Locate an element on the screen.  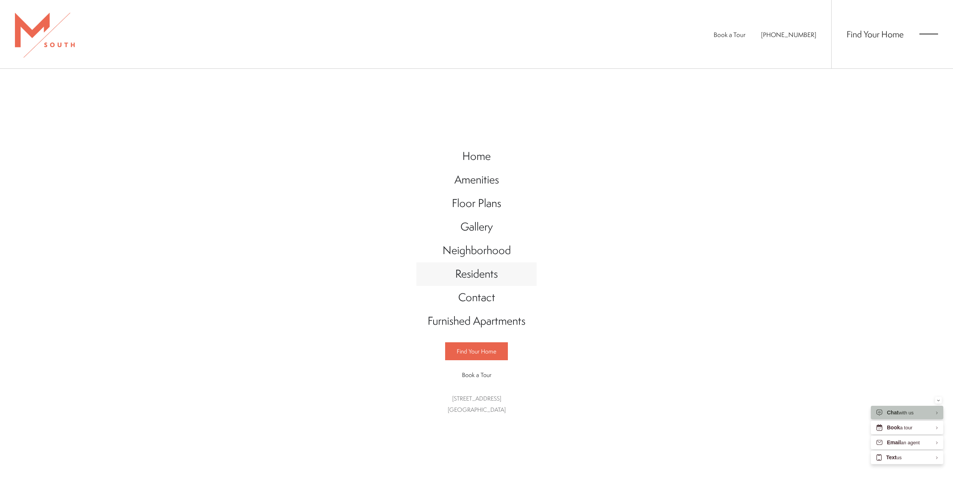
button: Open Menu is located at coordinates (929, 34).